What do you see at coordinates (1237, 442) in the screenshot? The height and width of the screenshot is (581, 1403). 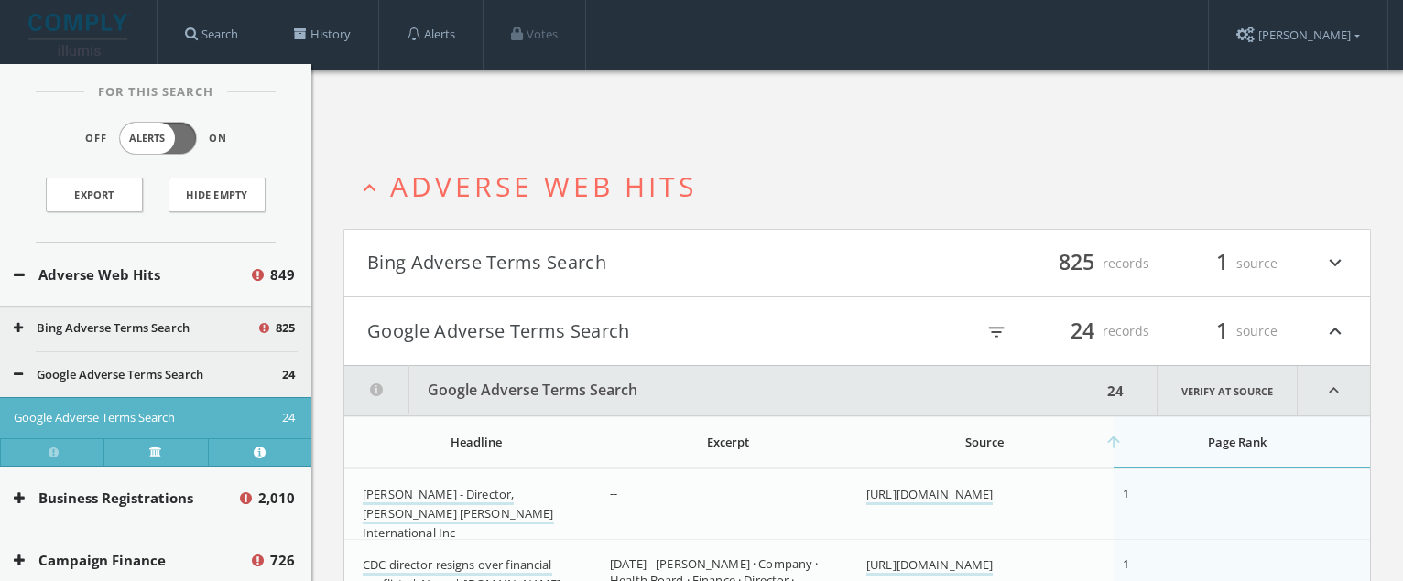 I see `div: Page Rank` at bounding box center [1237, 442].